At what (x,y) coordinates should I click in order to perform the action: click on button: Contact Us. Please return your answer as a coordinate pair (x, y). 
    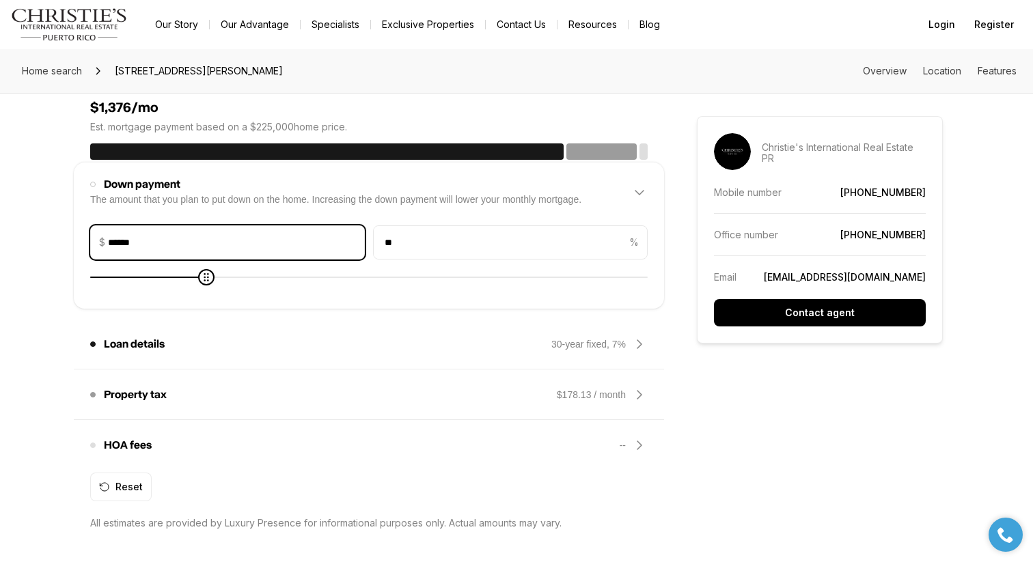
    Looking at the image, I should click on (521, 25).